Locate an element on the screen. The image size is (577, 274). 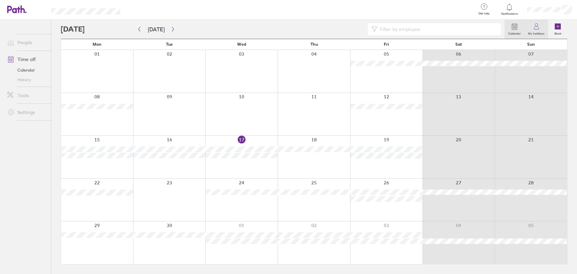
span: Tue is located at coordinates (169, 44).